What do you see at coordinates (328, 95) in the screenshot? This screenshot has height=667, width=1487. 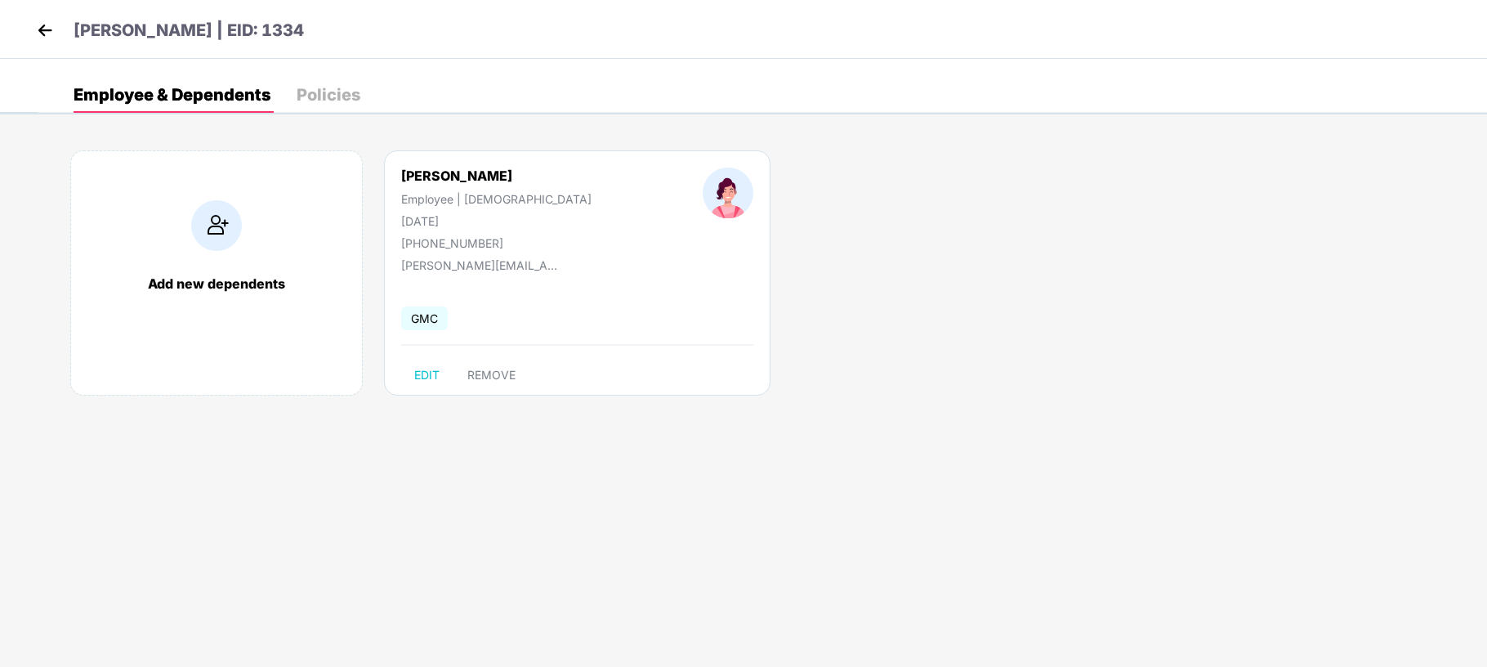 I see `div: Policies` at bounding box center [328, 95].